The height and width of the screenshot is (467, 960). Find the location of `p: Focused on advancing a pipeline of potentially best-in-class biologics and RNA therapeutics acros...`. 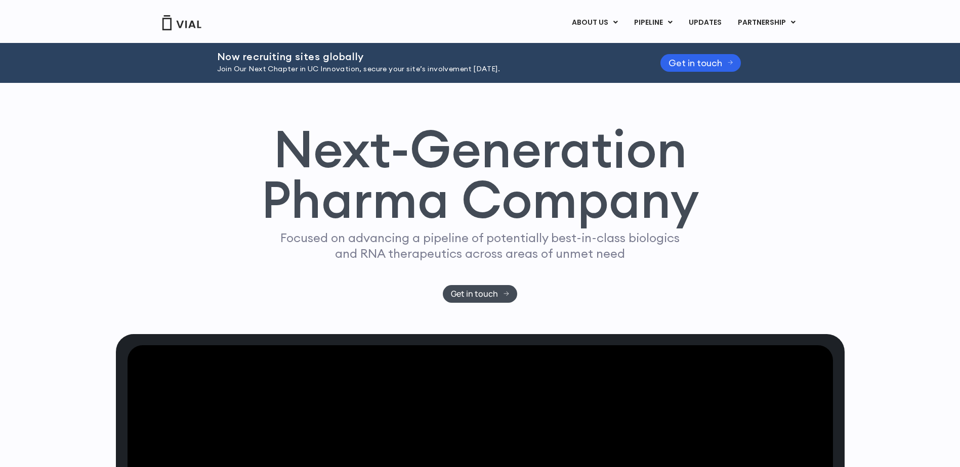

p: Focused on advancing a pipeline of potentially best-in-class biologics and RNA therapeutics acros... is located at coordinates (480, 246).